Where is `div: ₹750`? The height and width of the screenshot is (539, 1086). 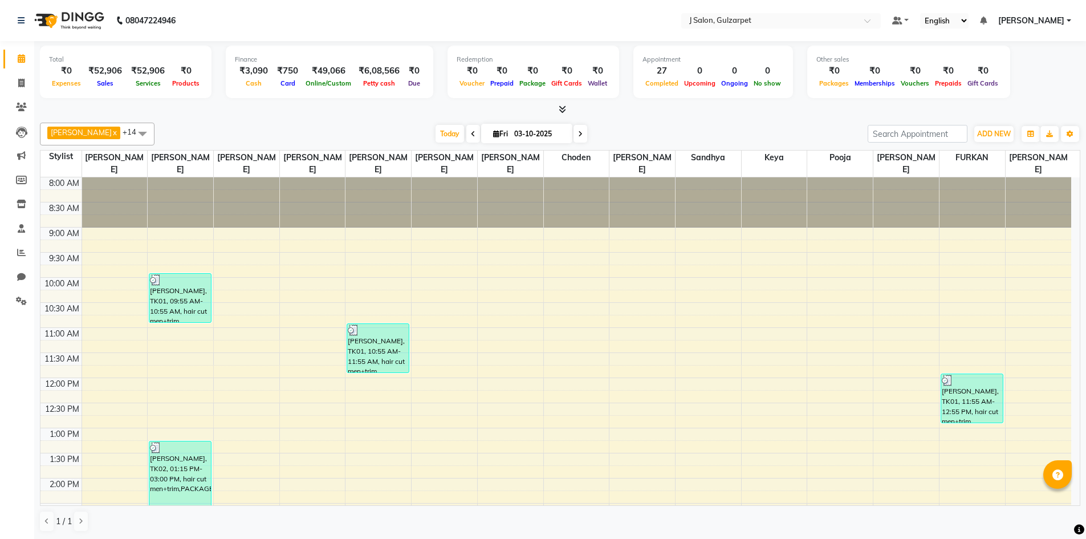
div: ₹750 is located at coordinates (287, 71).